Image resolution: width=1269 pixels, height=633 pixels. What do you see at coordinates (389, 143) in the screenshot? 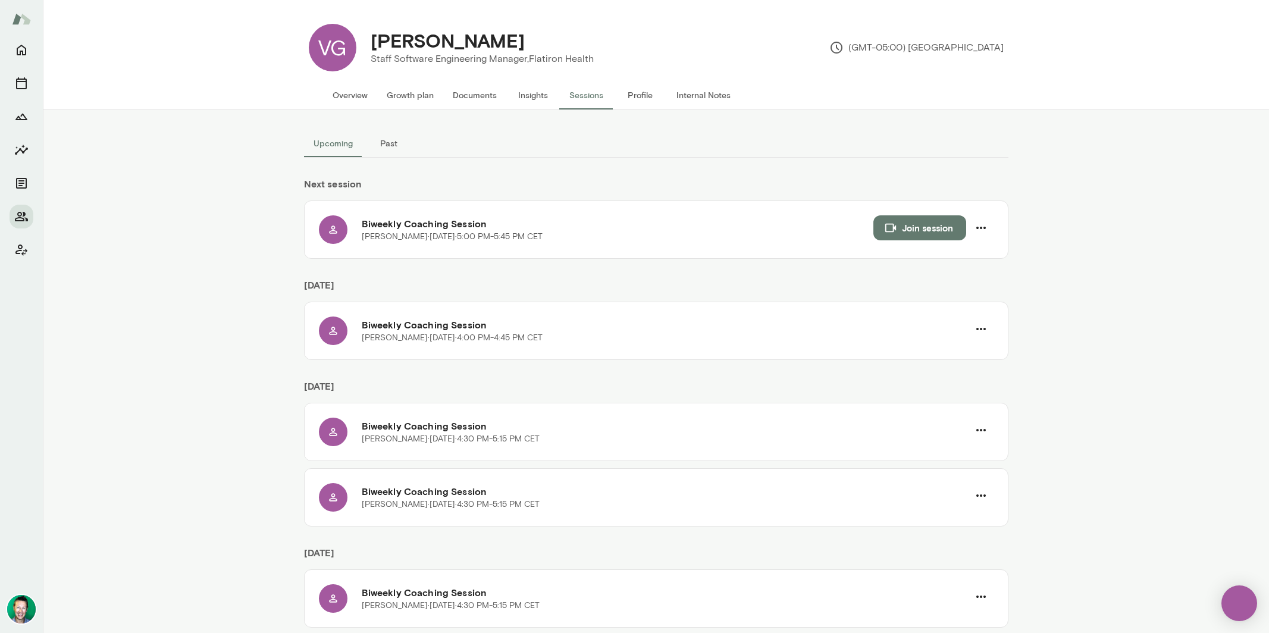
I see `button: Past` at bounding box center [389, 143].